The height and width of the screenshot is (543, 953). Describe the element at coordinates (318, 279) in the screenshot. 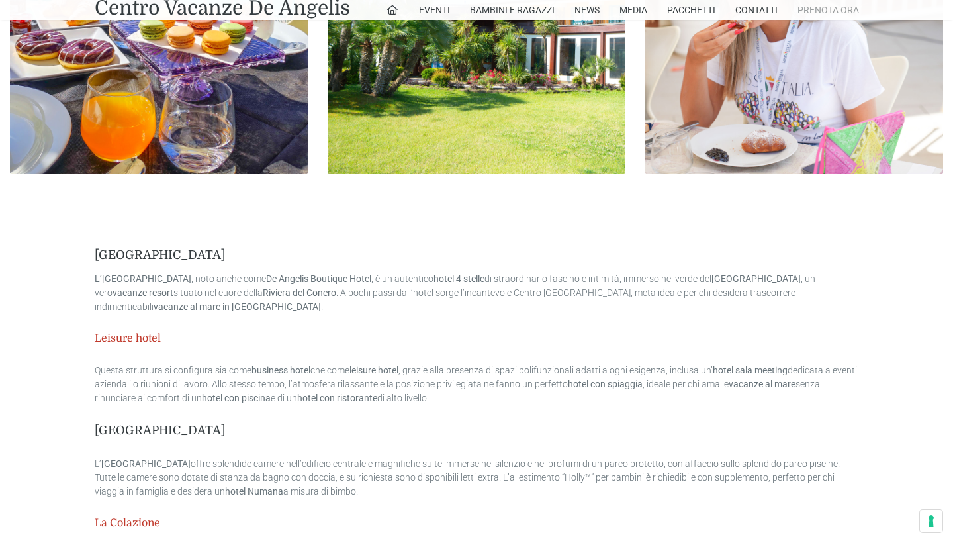

I see `strong: De Angelis Boutique Hotel` at that location.